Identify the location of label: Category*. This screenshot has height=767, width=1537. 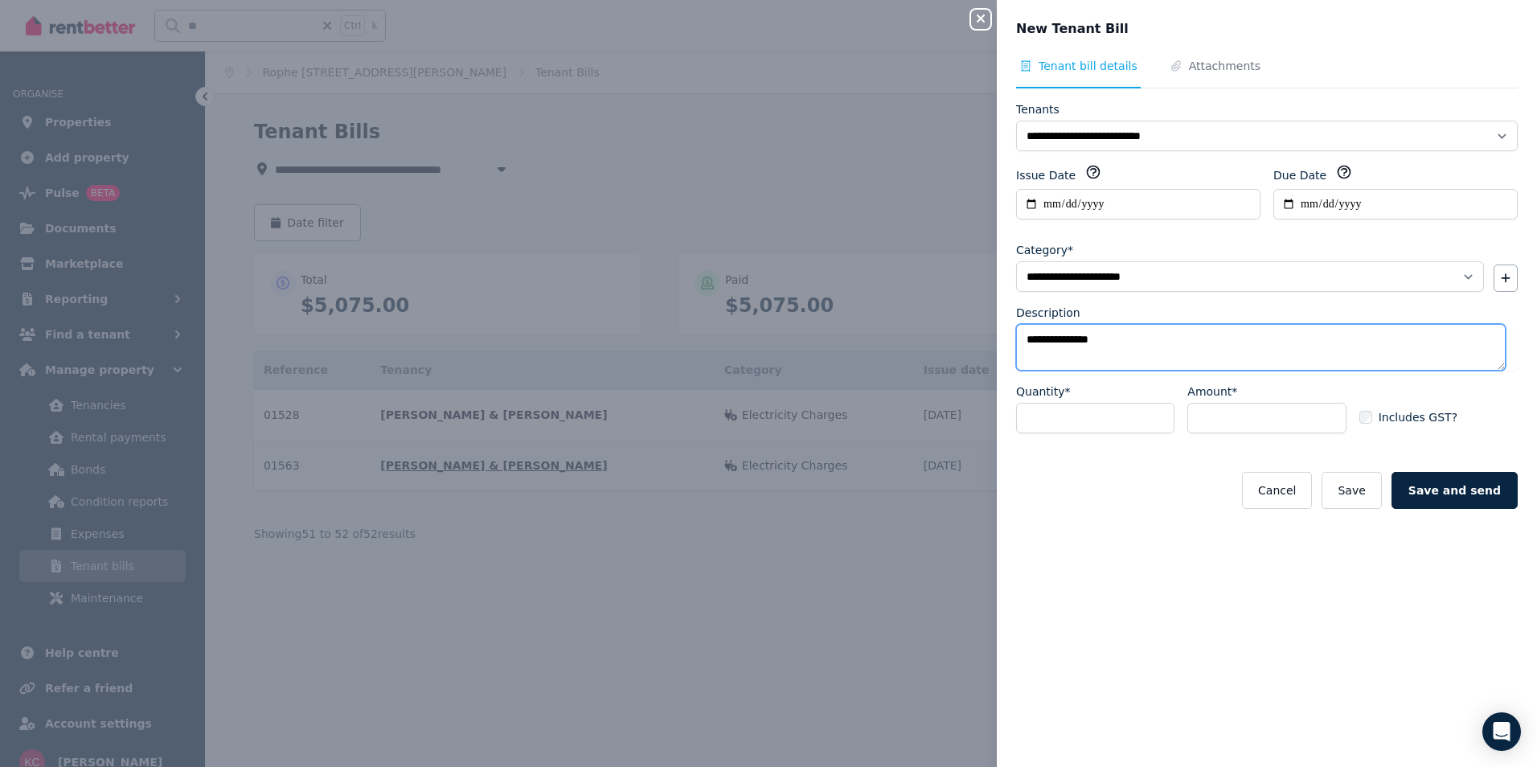
(1044, 250).